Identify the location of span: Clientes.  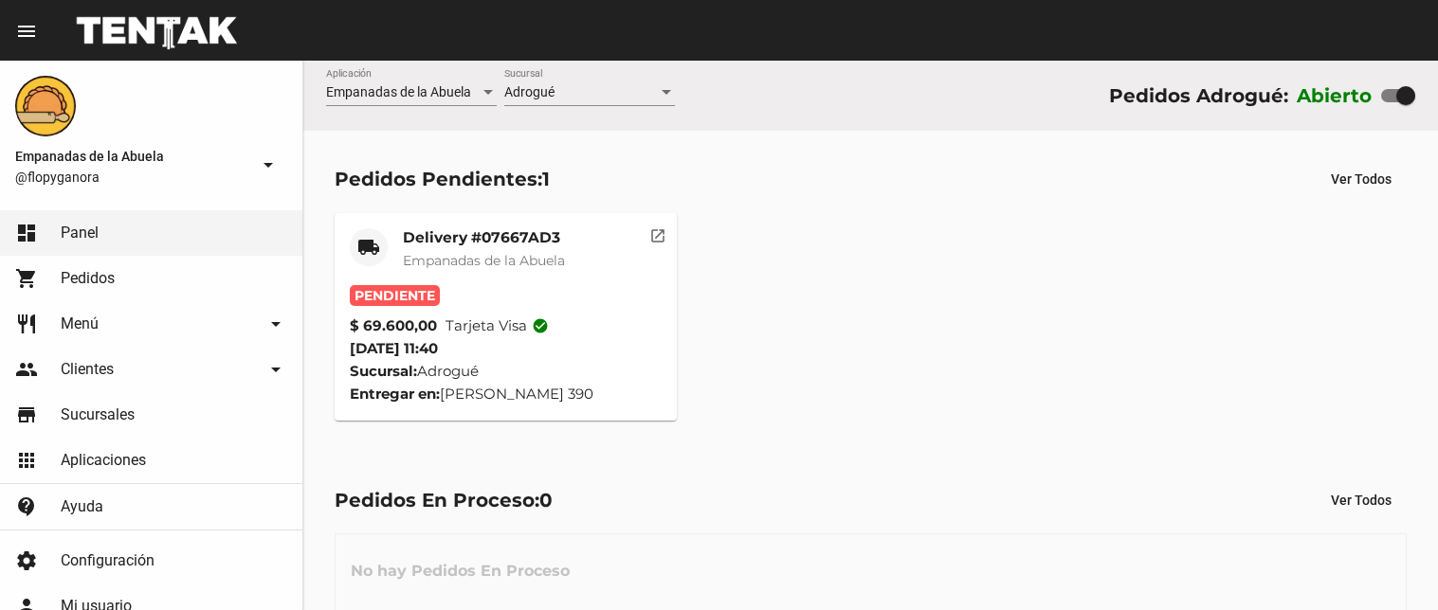
(87, 370).